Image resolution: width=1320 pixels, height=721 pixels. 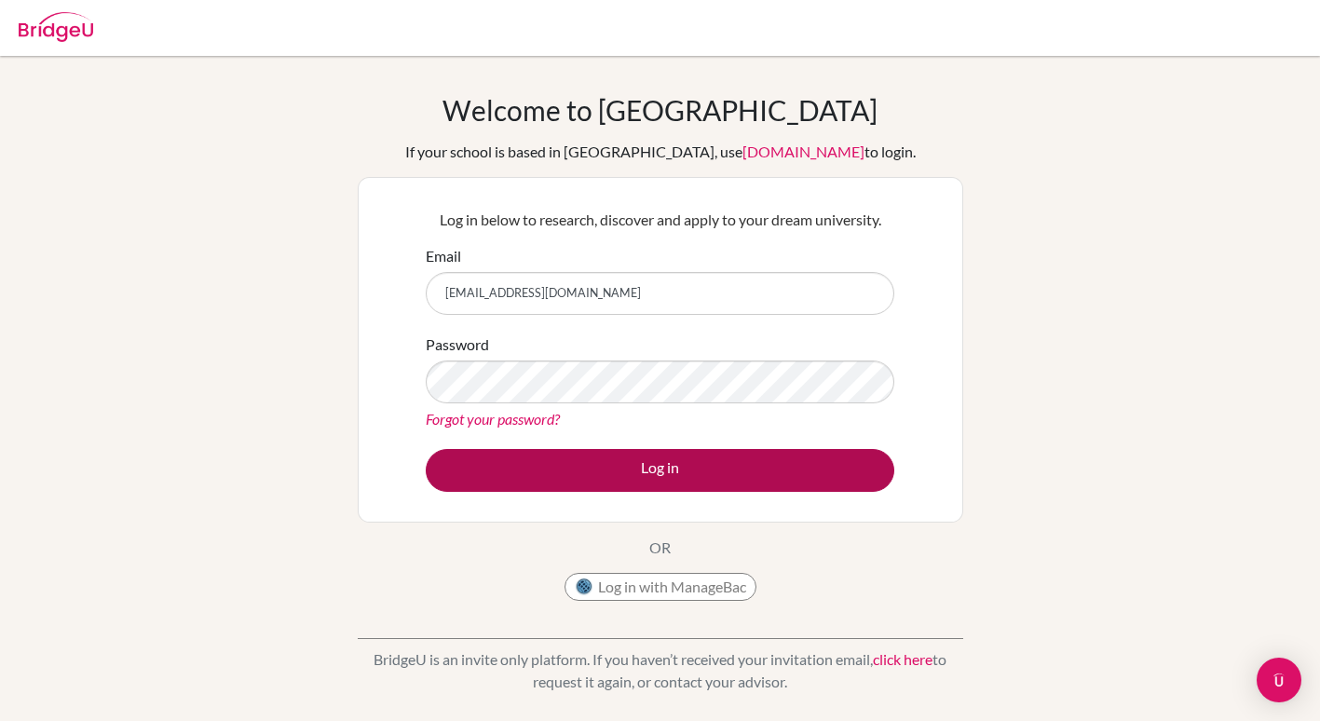 I want to click on a: click here, so click(x=902, y=658).